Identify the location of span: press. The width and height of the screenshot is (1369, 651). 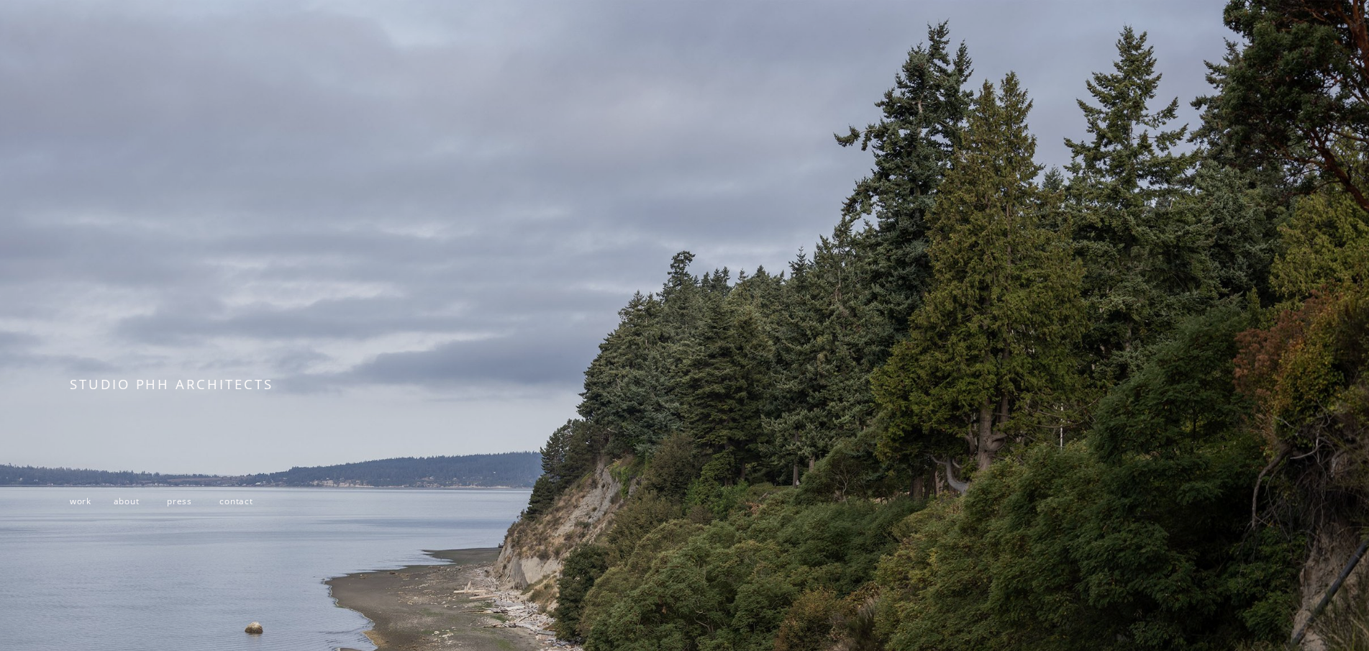
(179, 501).